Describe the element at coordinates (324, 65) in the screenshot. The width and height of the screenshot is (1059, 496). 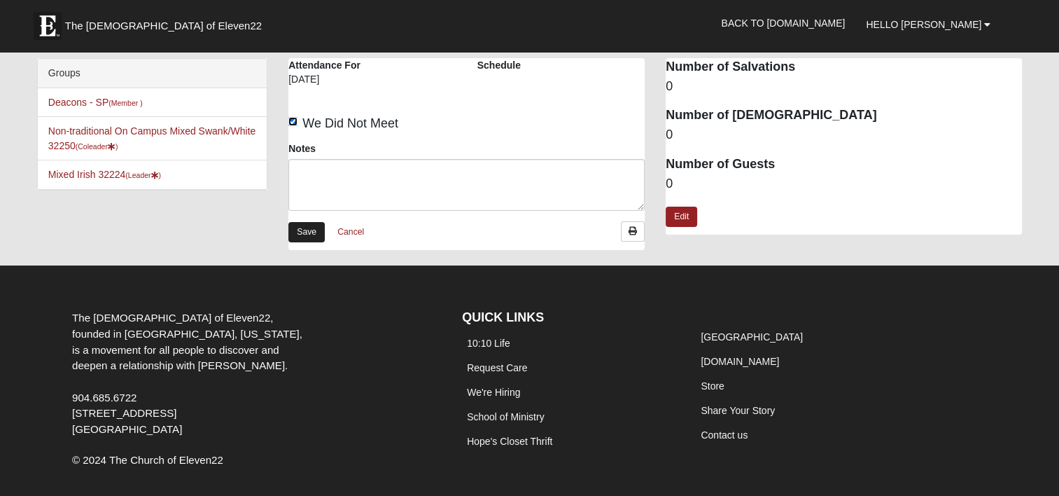
I see `label: Attendance For` at that location.